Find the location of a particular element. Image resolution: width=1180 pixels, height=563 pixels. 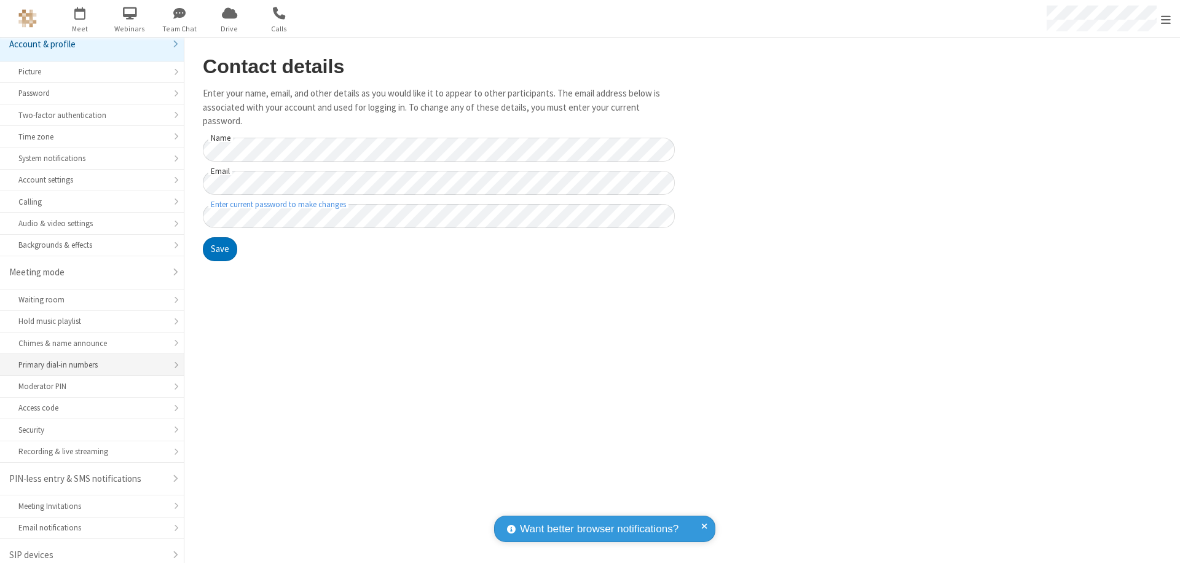

div: Audio & video settings is located at coordinates (92, 223).